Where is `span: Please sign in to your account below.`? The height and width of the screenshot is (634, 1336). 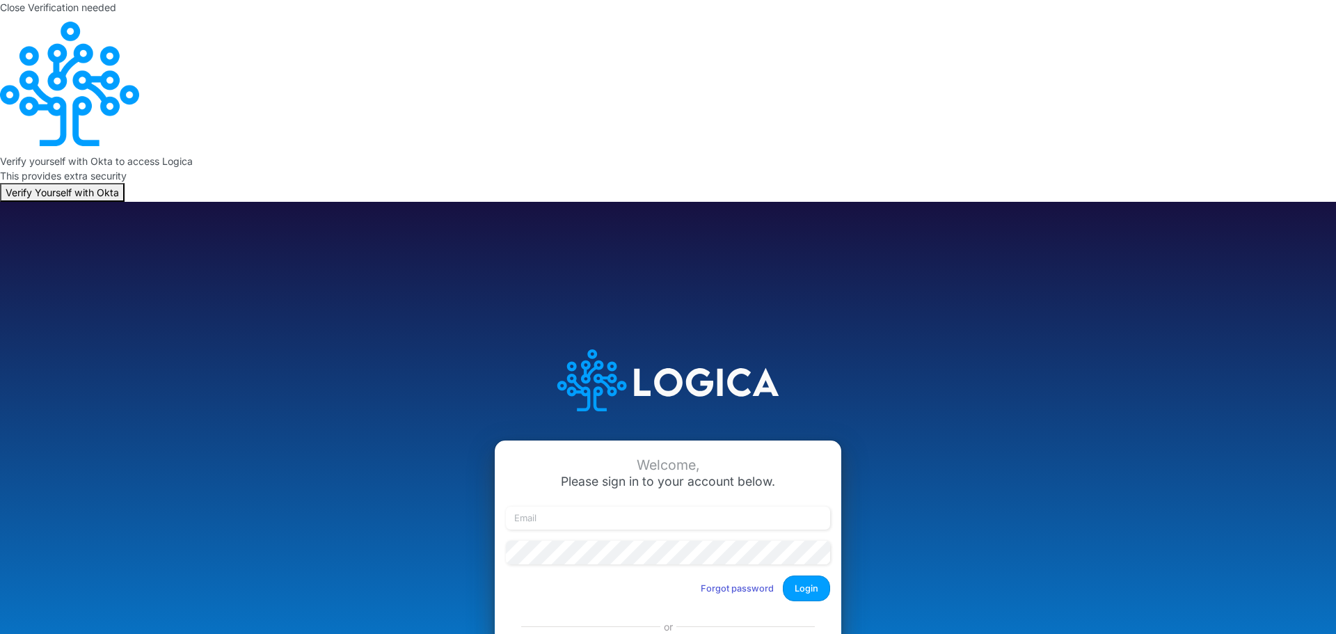 span: Please sign in to your account below. is located at coordinates (668, 481).